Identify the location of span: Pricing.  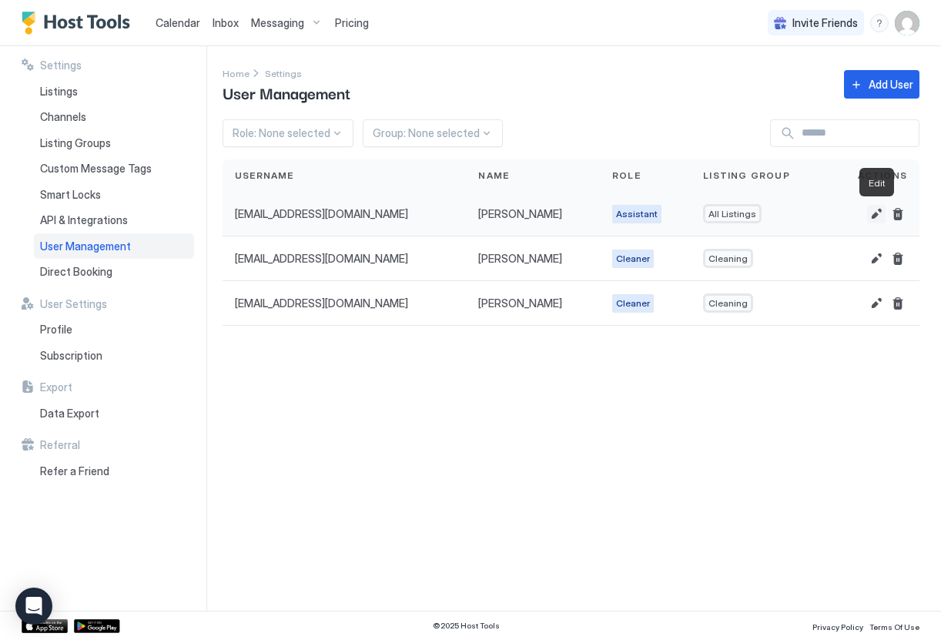
(352, 23).